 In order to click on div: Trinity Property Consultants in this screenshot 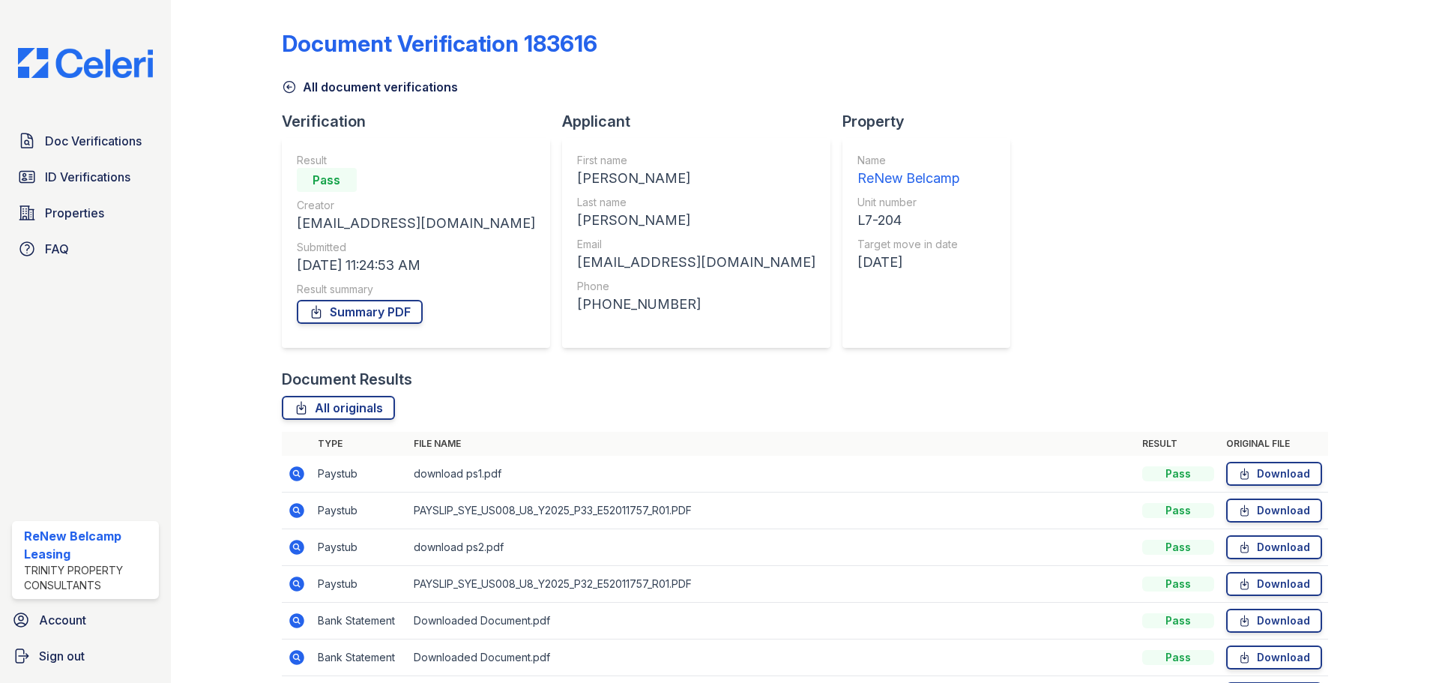, I will do `click(88, 578)`.